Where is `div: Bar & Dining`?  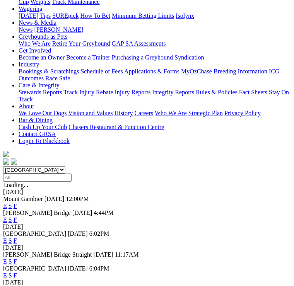
div: Bar & Dining is located at coordinates (155, 127).